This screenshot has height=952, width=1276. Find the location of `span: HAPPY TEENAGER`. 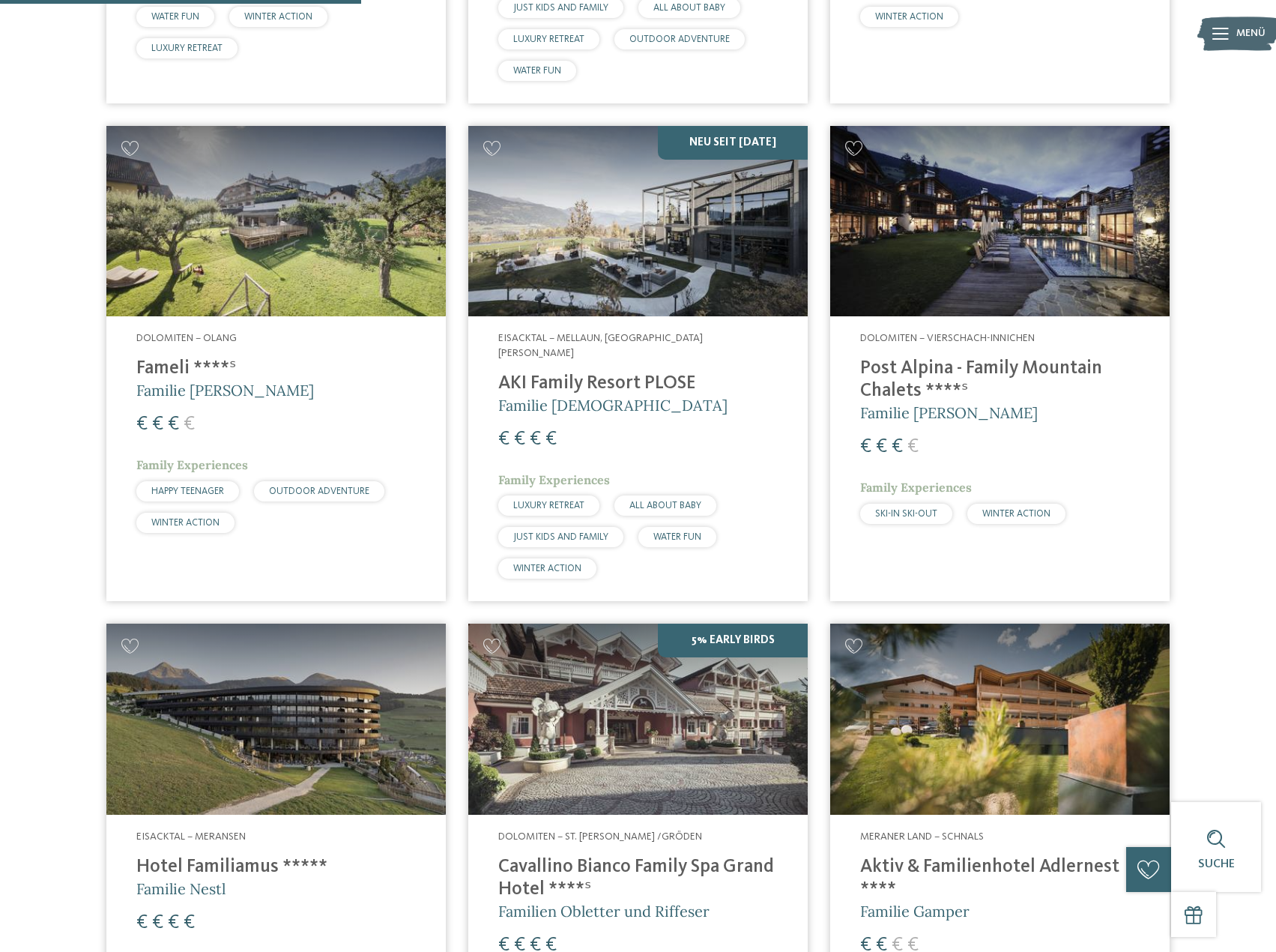

span: HAPPY TEENAGER is located at coordinates (187, 491).